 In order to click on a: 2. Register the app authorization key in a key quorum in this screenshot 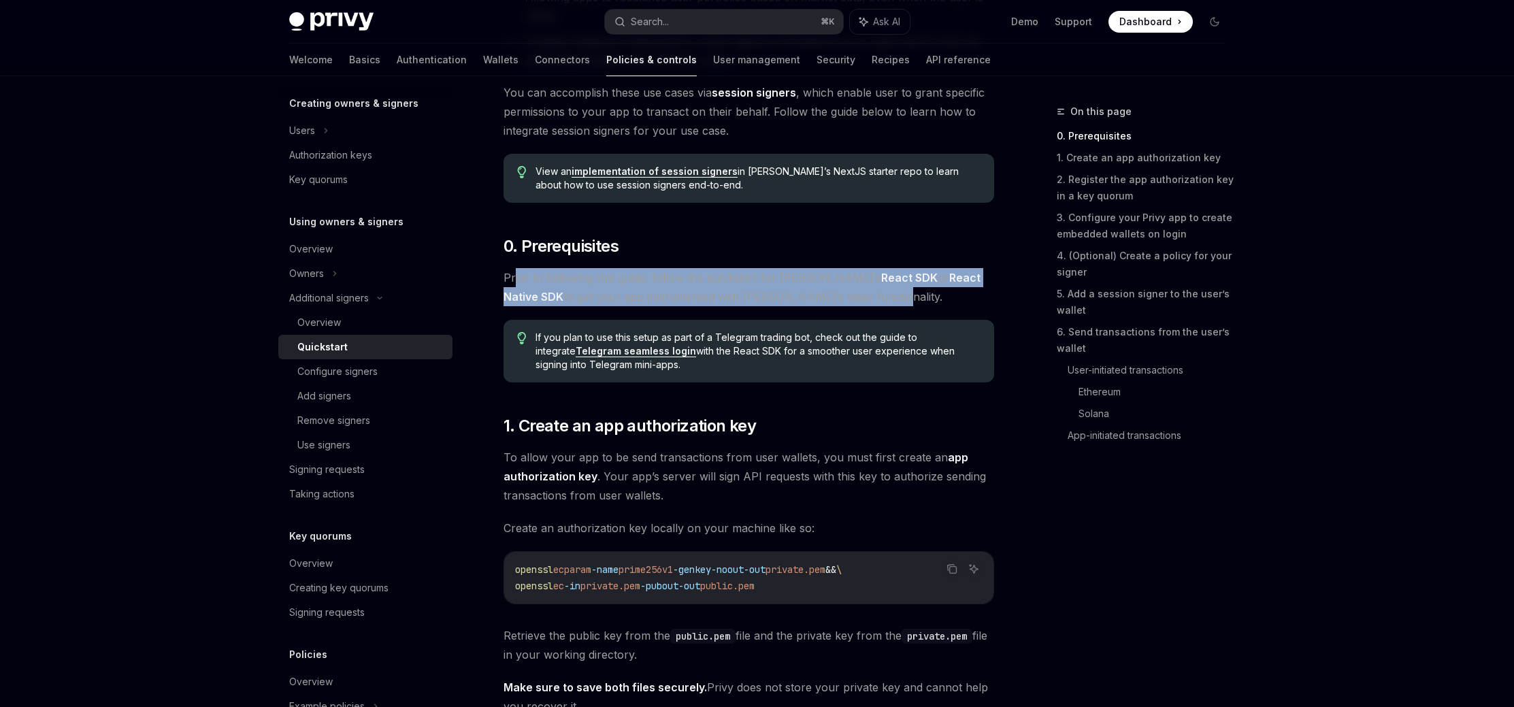, I will do `click(1147, 188)`.